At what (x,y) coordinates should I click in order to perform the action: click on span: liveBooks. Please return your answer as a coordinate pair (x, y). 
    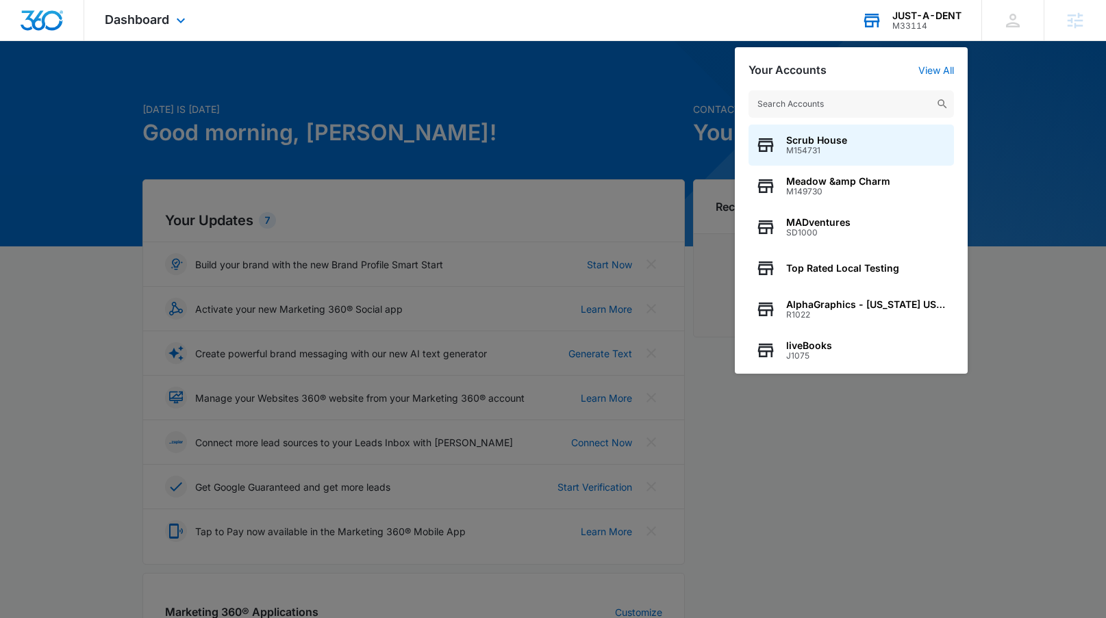
    Looking at the image, I should click on (809, 346).